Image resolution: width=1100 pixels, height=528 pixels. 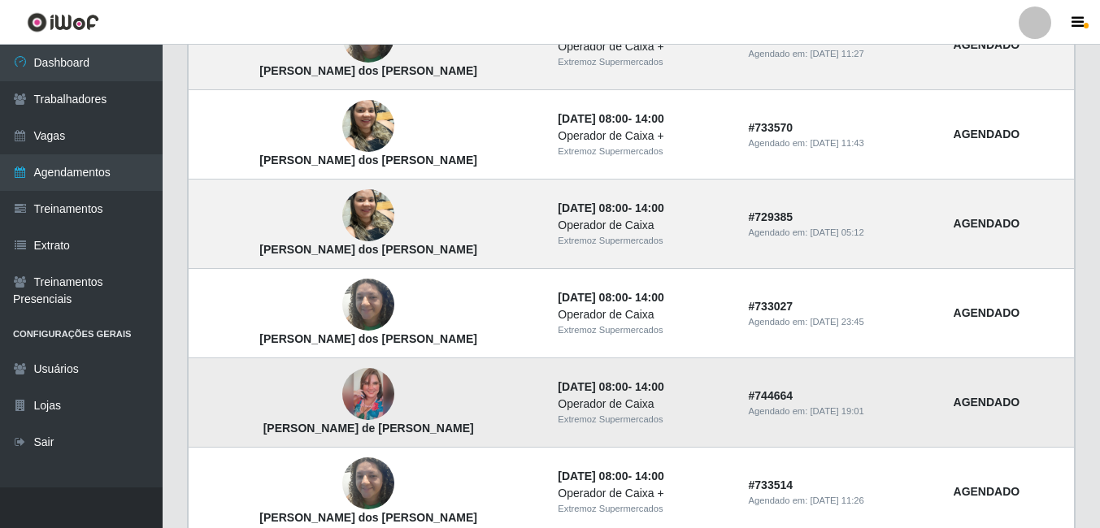 What do you see at coordinates (771, 217) in the screenshot?
I see `strong: # 729385` at bounding box center [771, 217].